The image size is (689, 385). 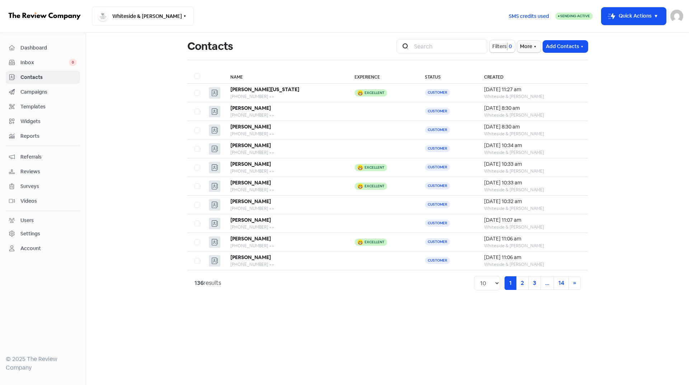 What do you see at coordinates (43, 201) in the screenshot?
I see `a: Videos` at bounding box center [43, 201].